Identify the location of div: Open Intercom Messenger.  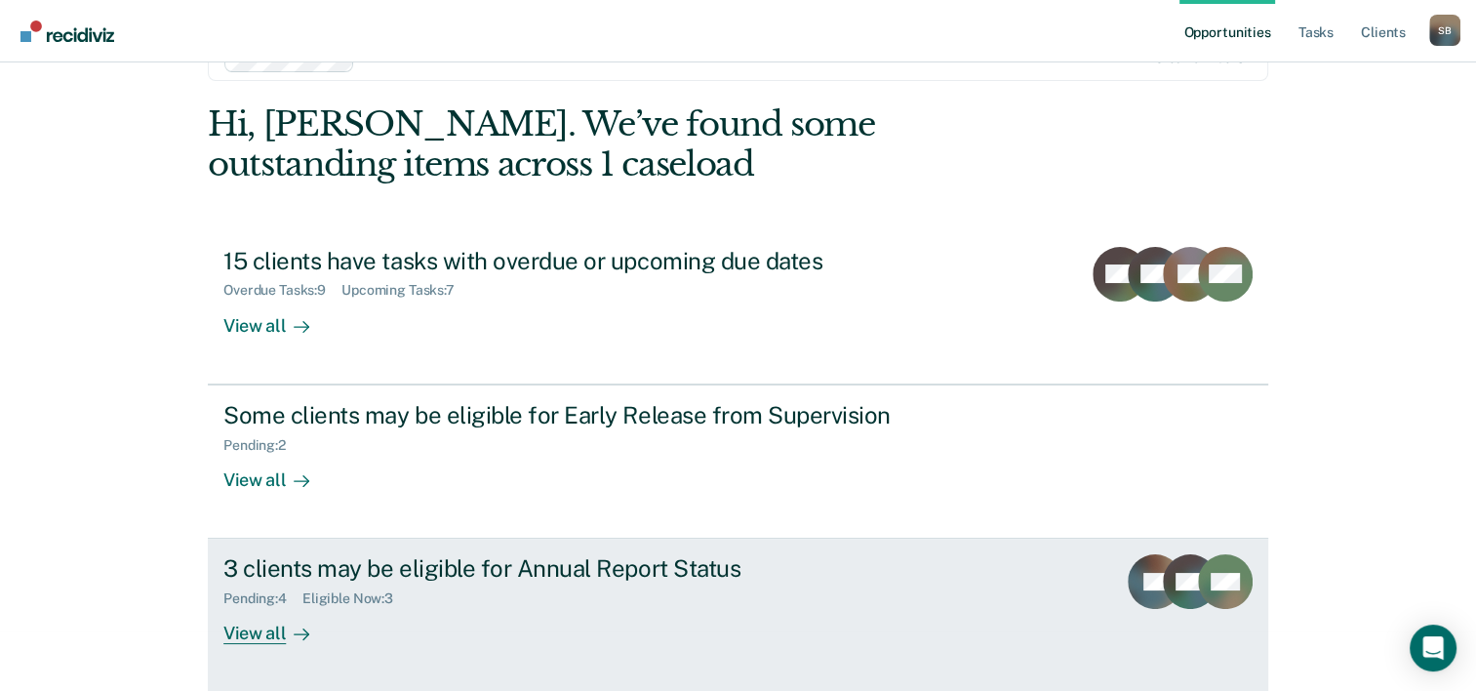
(1433, 648).